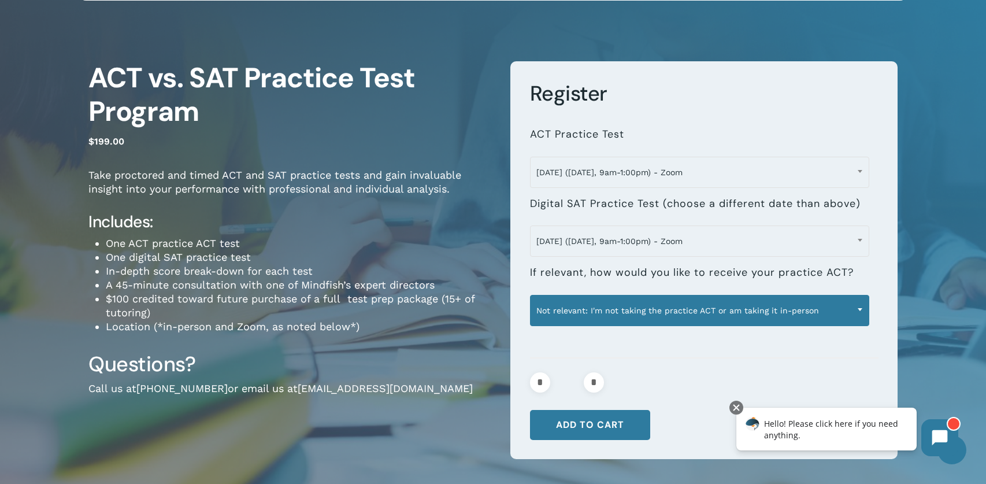 Image resolution: width=986 pixels, height=484 pixels. What do you see at coordinates (299, 285) in the screenshot?
I see `li: A 45-minute consultation with one of Mindfish’s expert directors` at bounding box center [299, 285].